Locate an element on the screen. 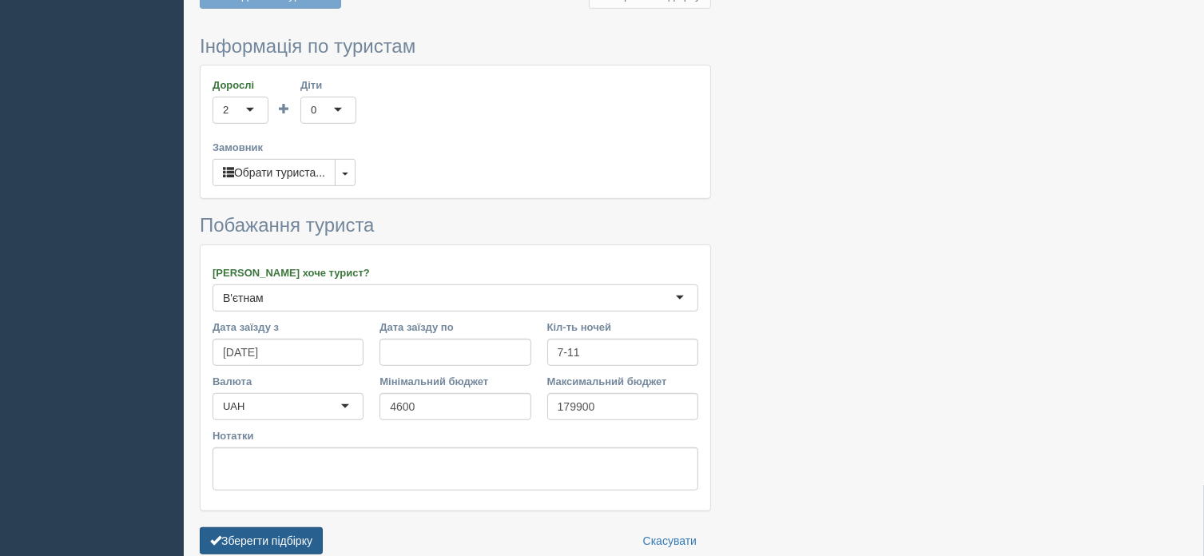 Image resolution: width=1204 pixels, height=556 pixels. label: Дата заїзду з is located at coordinates (288, 327).